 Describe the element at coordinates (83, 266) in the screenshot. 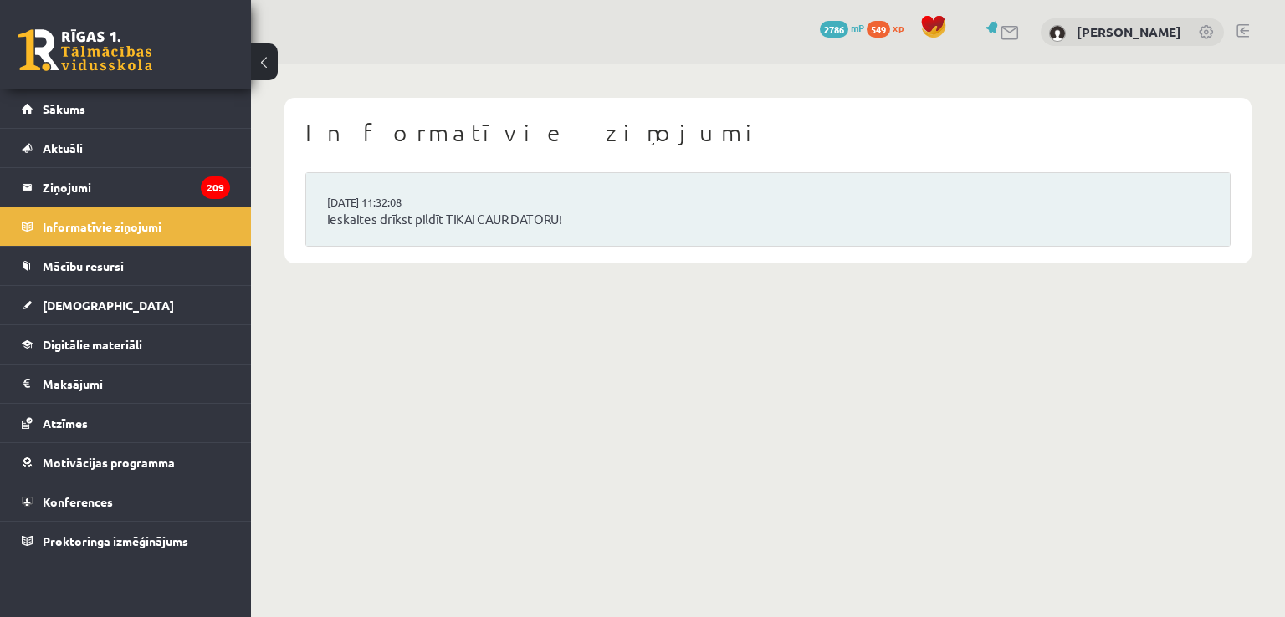

I see `span: Mācību resursi` at that location.